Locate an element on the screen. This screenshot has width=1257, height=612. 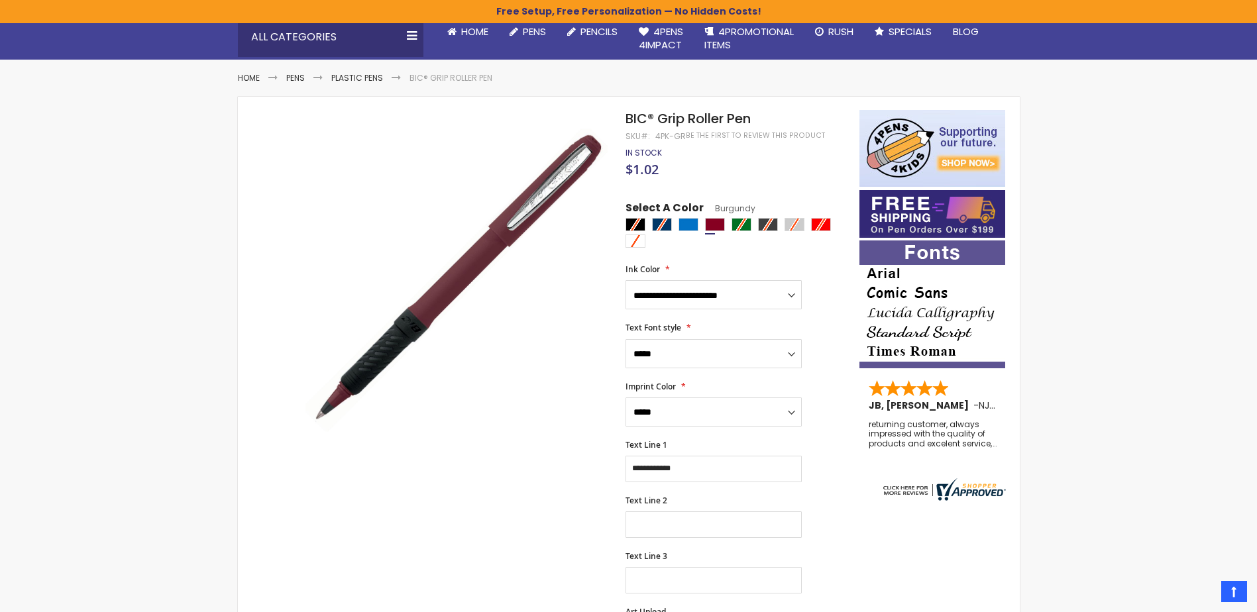
span: In stock is located at coordinates (643, 152).